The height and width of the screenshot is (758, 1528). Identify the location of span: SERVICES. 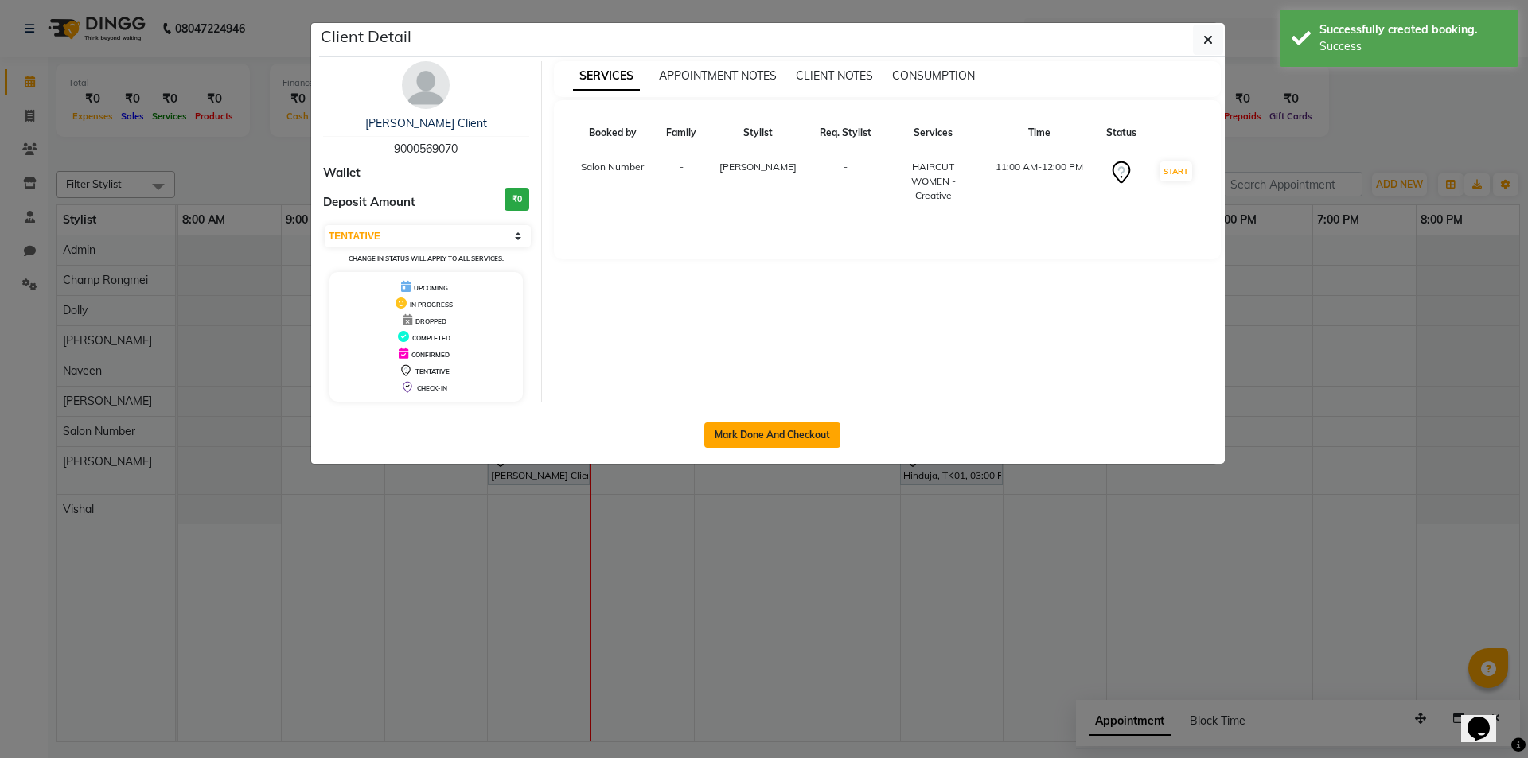
(606, 76).